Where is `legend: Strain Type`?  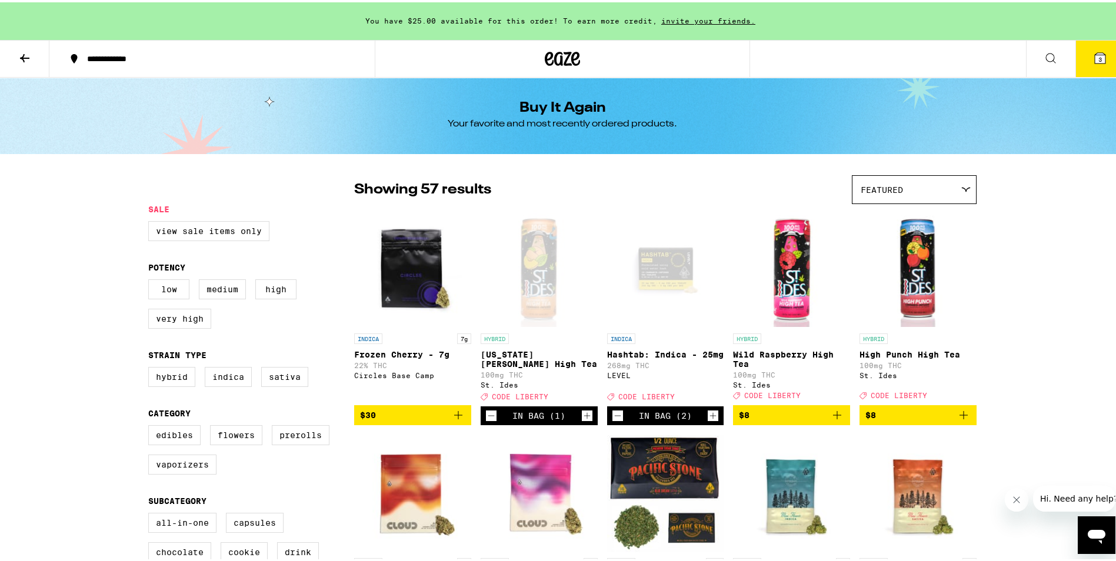
legend: Strain Type is located at coordinates (177, 353).